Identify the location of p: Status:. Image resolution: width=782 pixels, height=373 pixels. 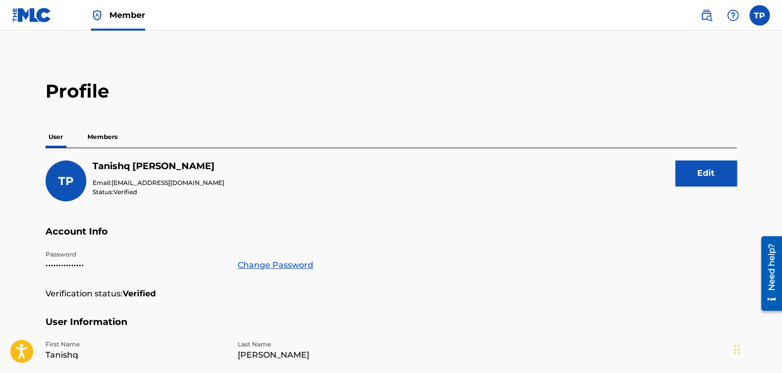
(158, 192).